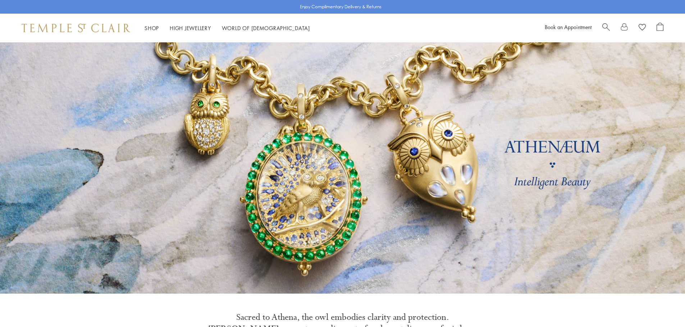 Image resolution: width=685 pixels, height=327 pixels. Describe the element at coordinates (190, 28) in the screenshot. I see `a: High JewelleryHigh Jewellery` at that location.